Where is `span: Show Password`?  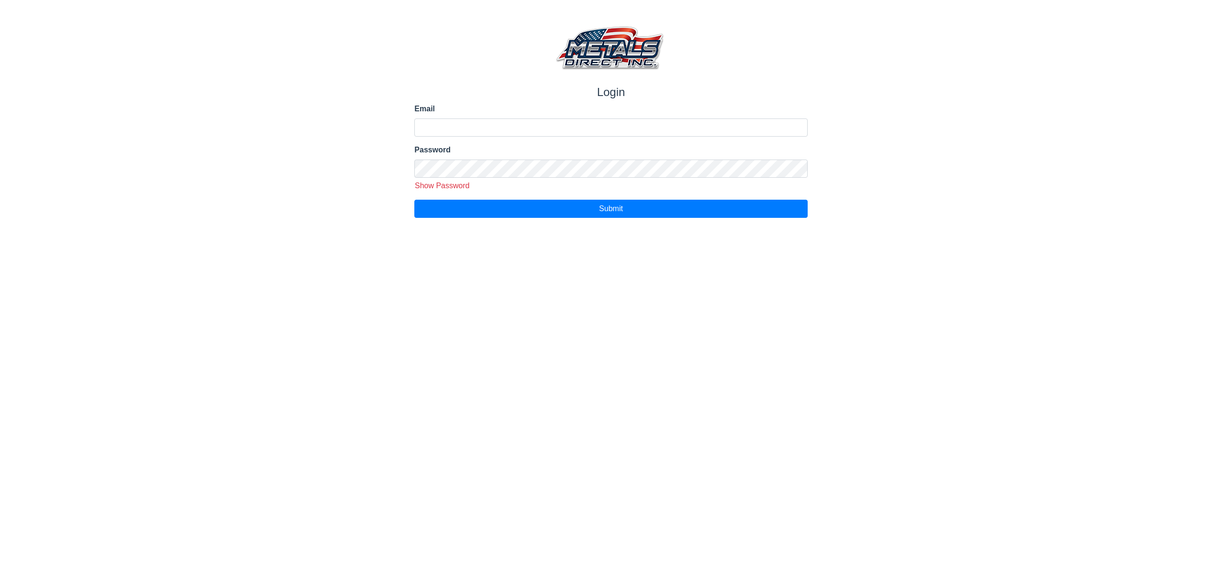 span: Show Password is located at coordinates (442, 185).